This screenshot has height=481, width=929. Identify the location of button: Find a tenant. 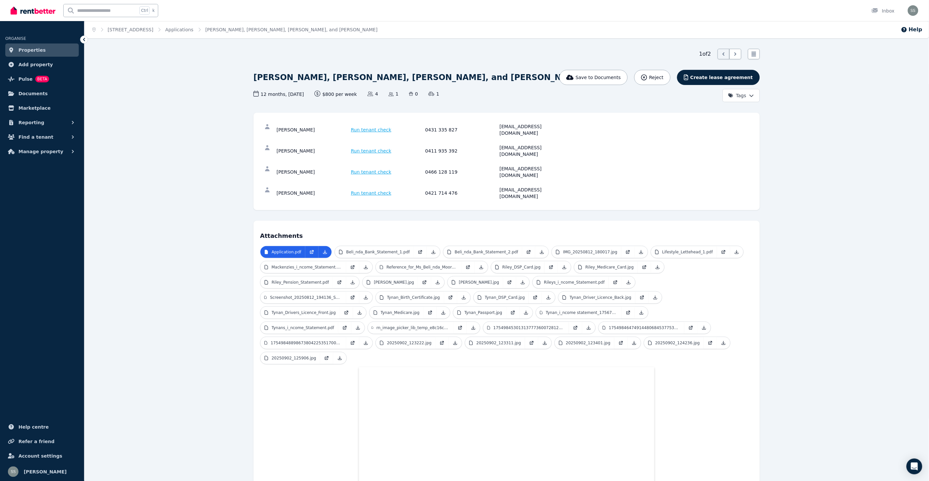
(42, 137).